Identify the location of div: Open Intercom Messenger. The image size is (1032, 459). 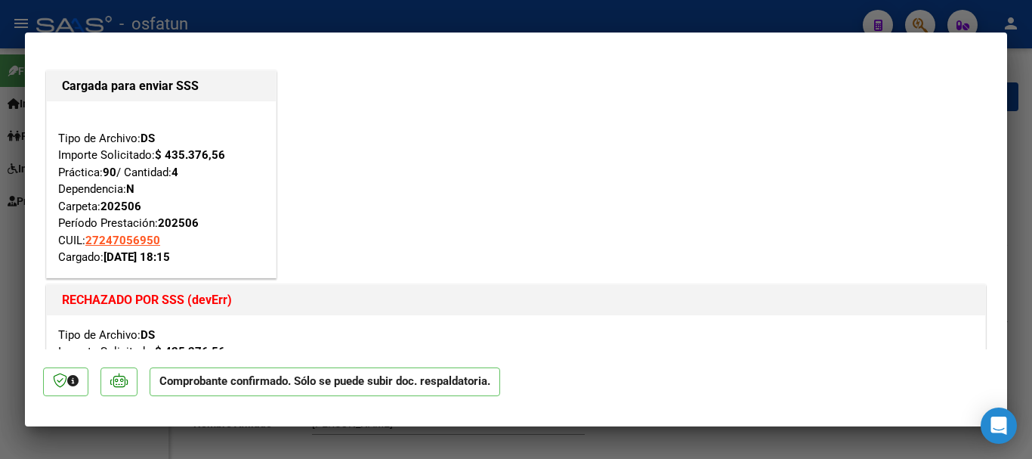
(999, 425).